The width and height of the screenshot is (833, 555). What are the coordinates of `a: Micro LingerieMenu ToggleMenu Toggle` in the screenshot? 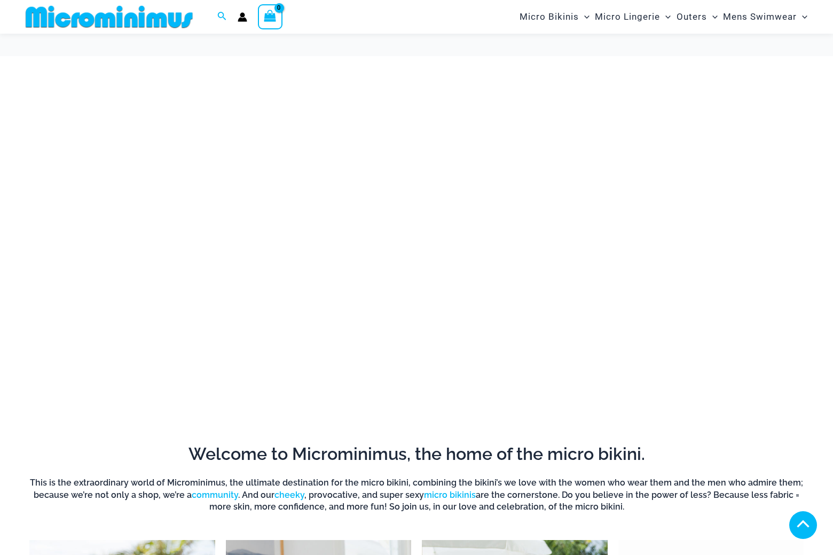 It's located at (633, 17).